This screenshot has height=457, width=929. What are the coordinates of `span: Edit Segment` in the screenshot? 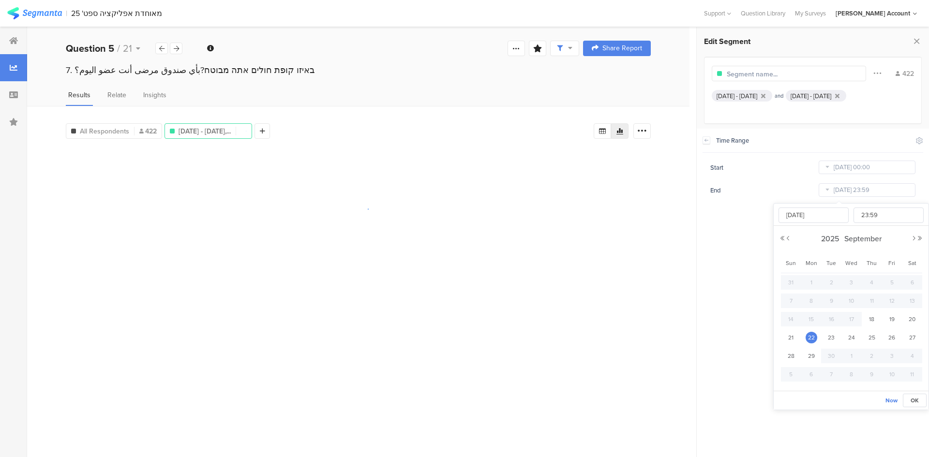 It's located at (727, 41).